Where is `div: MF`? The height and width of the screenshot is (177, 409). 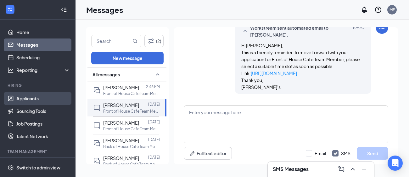 div: MF is located at coordinates (392, 9).